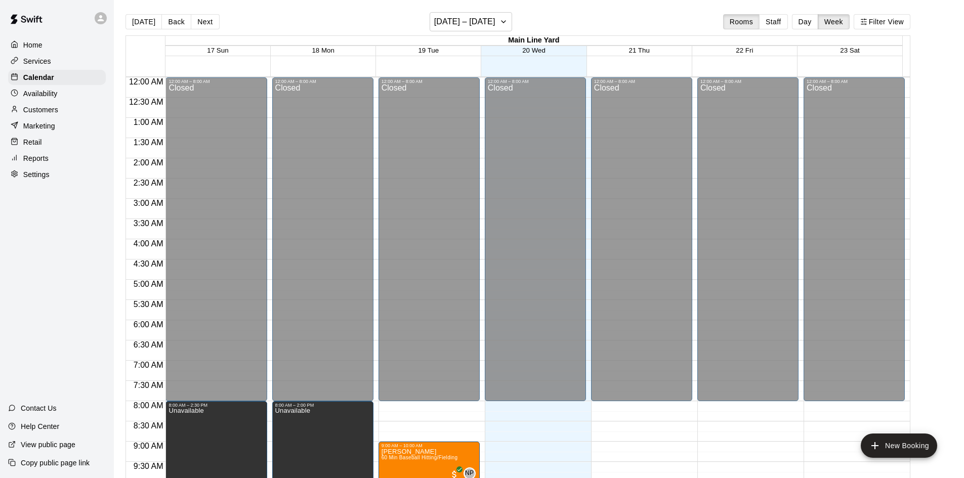  Describe the element at coordinates (57, 61) in the screenshot. I see `div: Services` at that location.